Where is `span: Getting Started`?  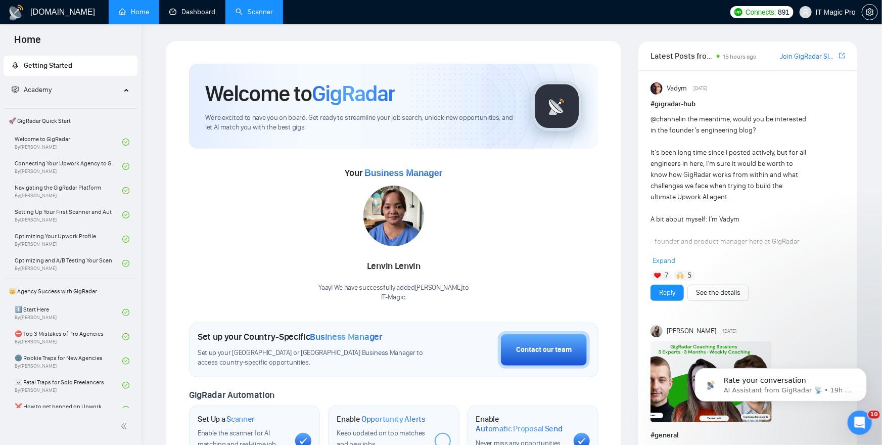
span: Getting Started is located at coordinates (48, 65).